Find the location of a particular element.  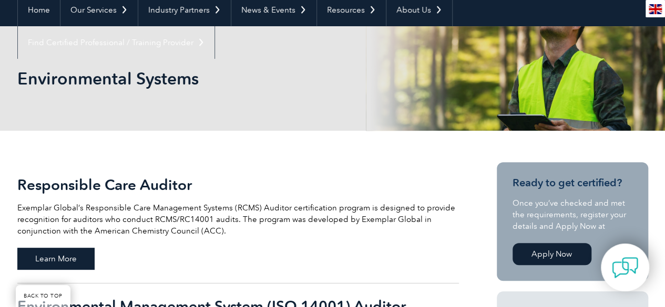

img: contact-chat.png is located at coordinates (625, 268).